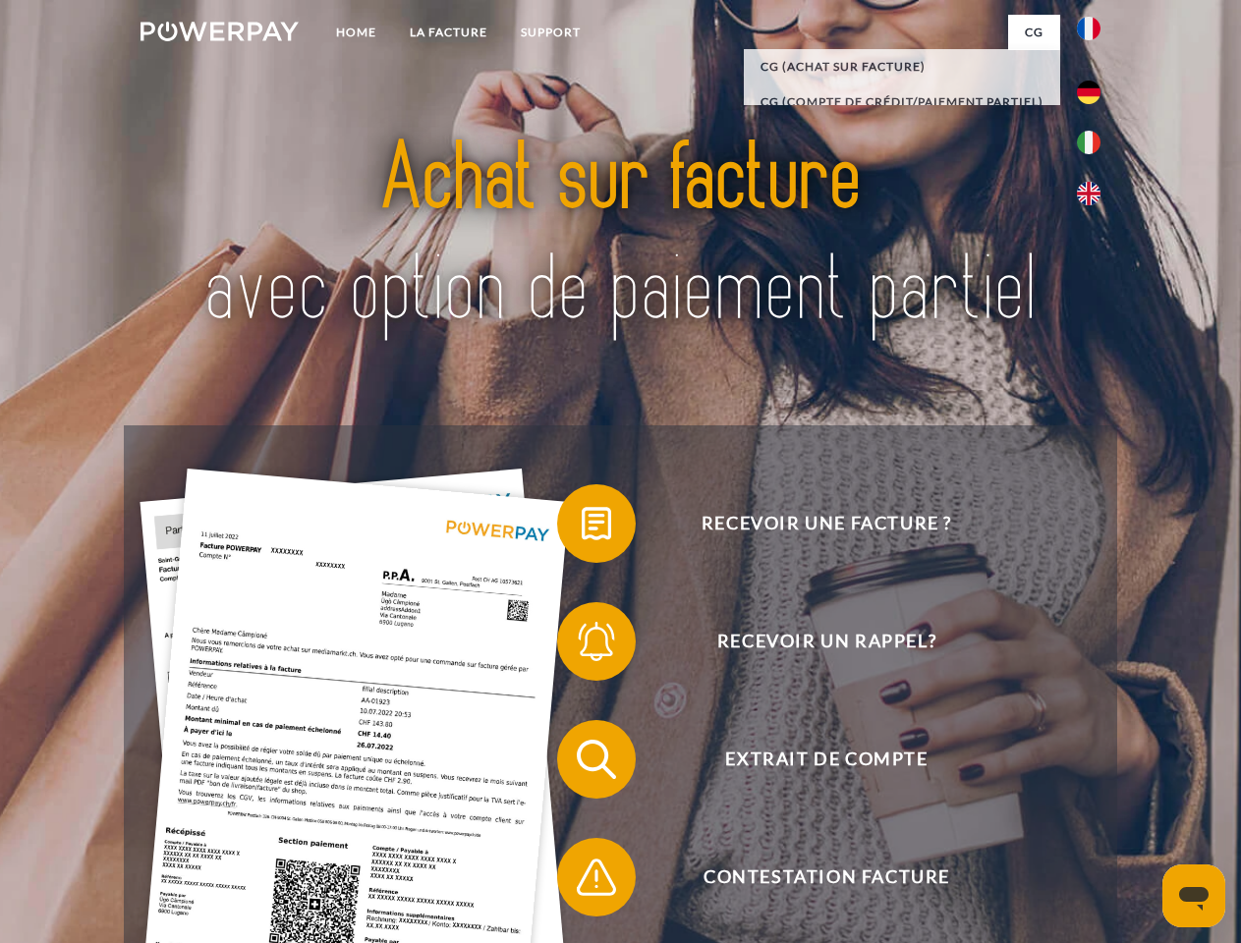 The image size is (1241, 943). Describe the element at coordinates (813, 760) in the screenshot. I see `button: Extrait de compte` at that location.